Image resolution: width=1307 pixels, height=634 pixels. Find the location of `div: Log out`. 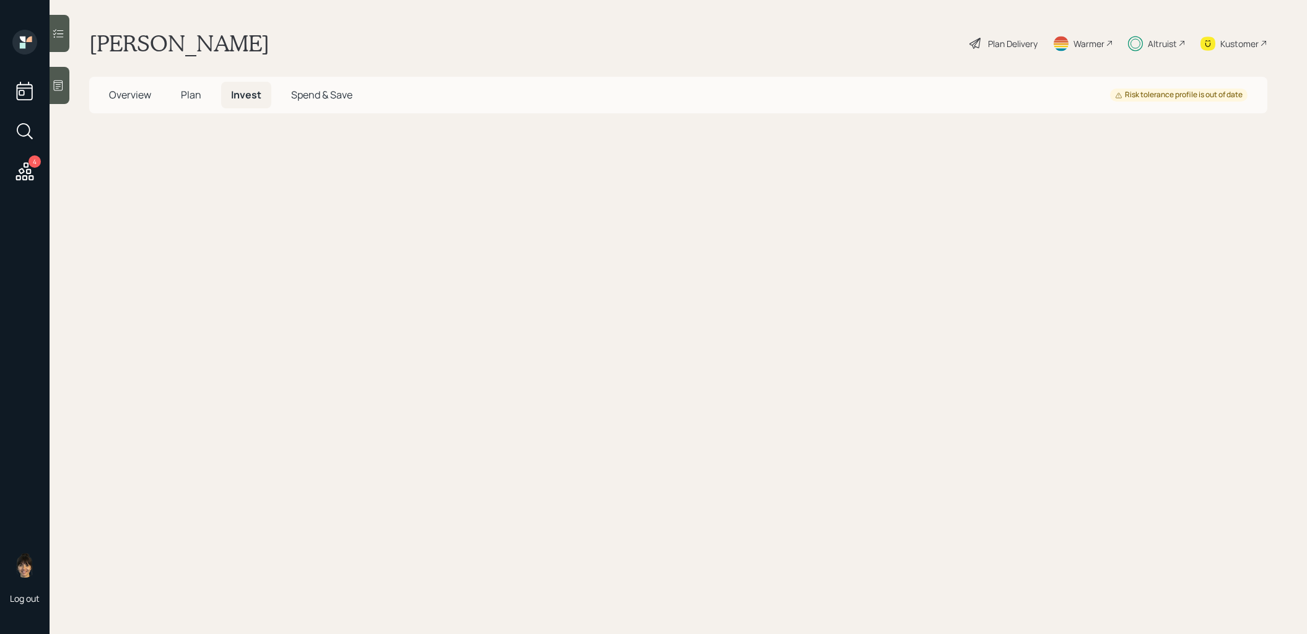

div: Log out is located at coordinates (25, 599).